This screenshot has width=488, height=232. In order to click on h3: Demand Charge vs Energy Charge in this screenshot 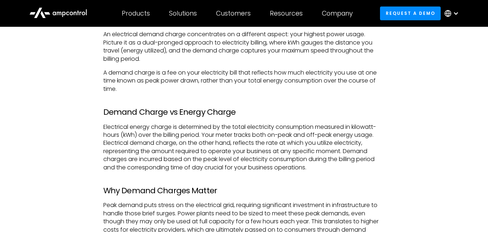, I will do `click(244, 112)`.